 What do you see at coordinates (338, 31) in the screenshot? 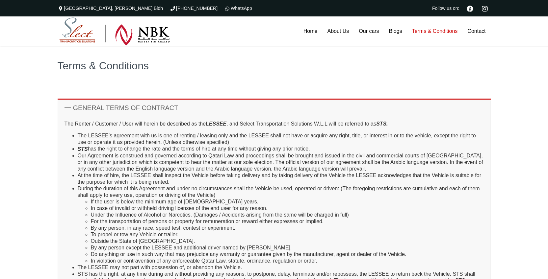
I see `a: About Us` at bounding box center [338, 31].